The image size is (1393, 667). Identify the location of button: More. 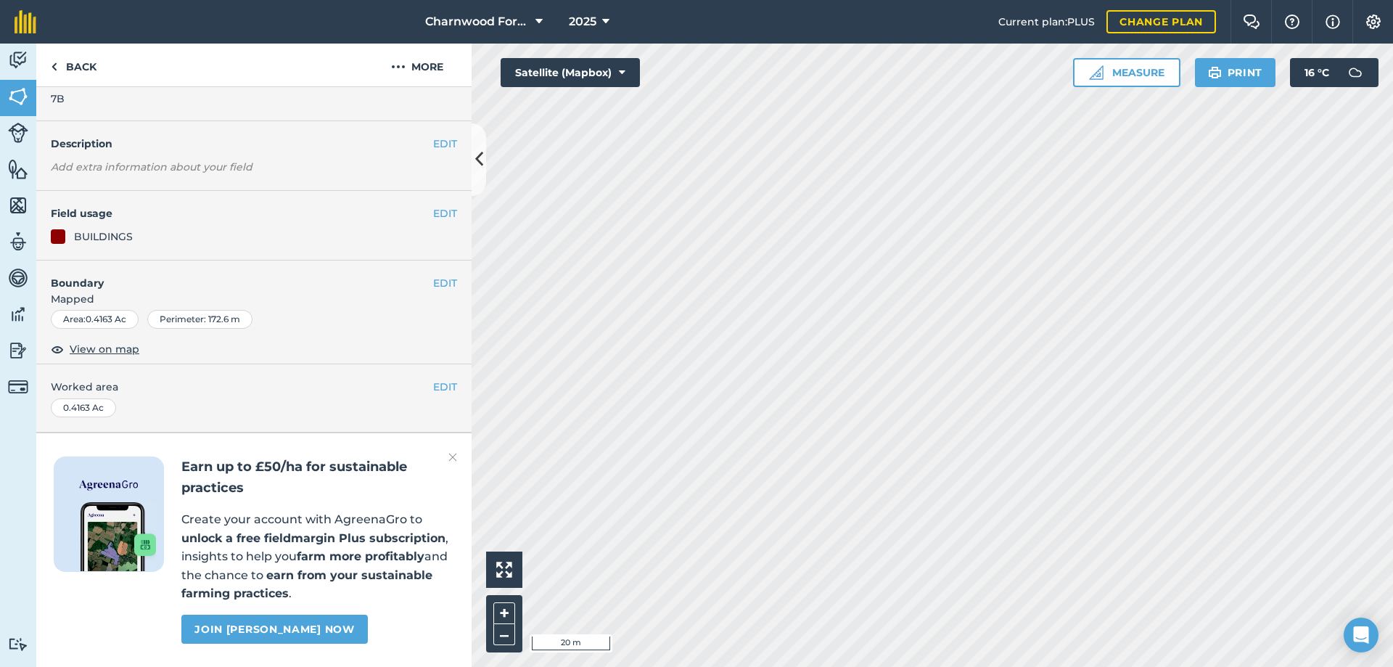
(417, 65).